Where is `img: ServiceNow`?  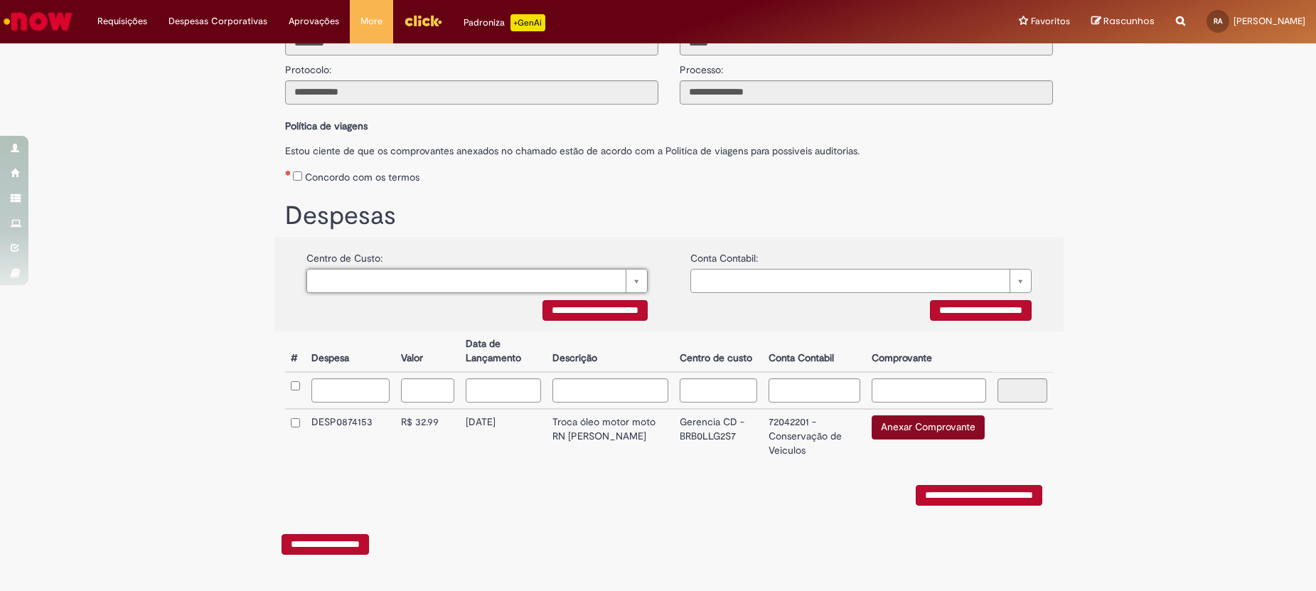
img: ServiceNow is located at coordinates (38, 21).